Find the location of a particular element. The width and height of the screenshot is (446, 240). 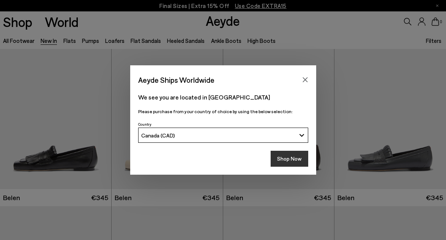

span: Canada (CAD) is located at coordinates (158, 135).